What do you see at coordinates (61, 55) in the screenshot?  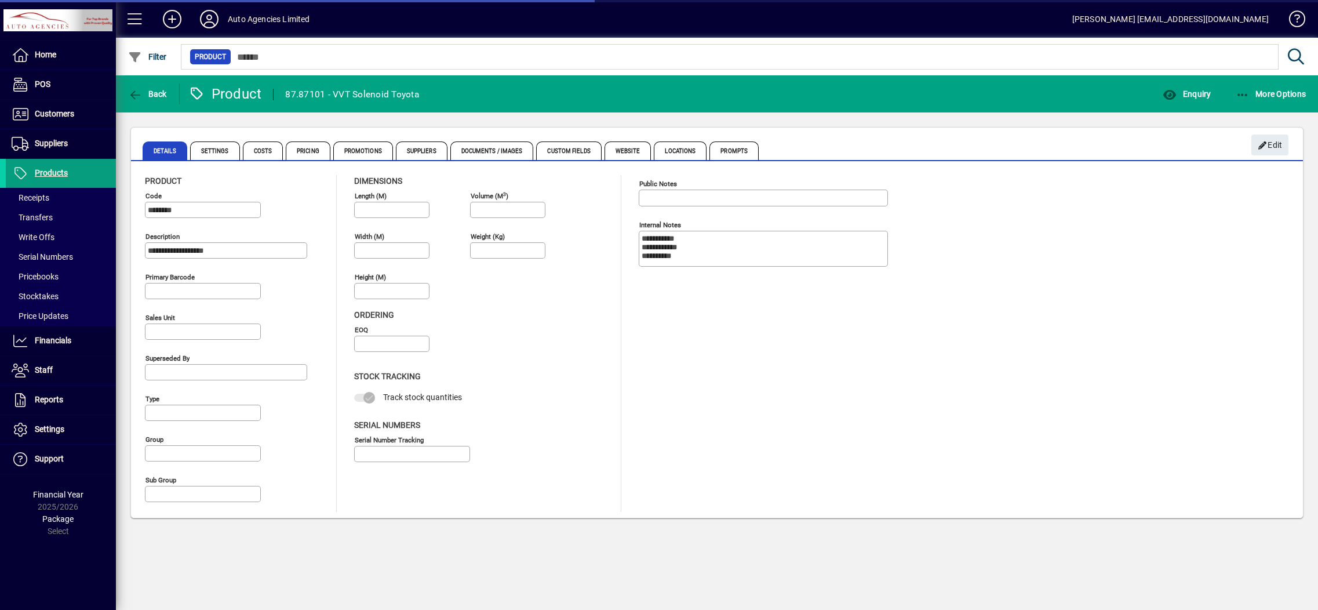 I see `a: Home` at bounding box center [61, 55].